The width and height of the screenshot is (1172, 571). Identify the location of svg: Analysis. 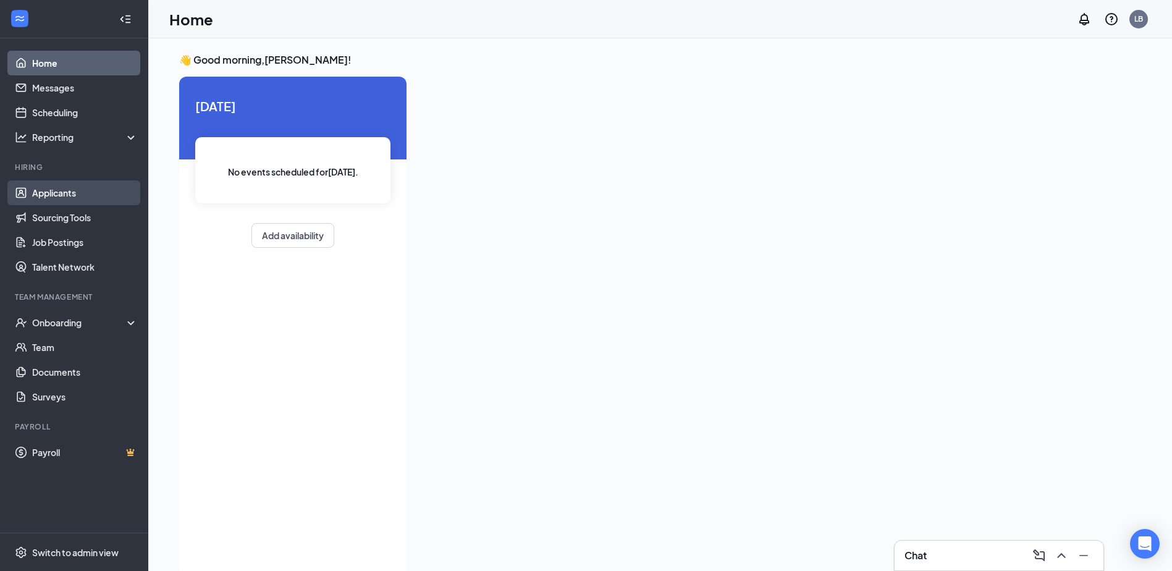
(21, 137).